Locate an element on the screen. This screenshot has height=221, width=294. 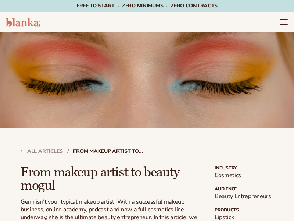
p: Cosmetics is located at coordinates (244, 175).